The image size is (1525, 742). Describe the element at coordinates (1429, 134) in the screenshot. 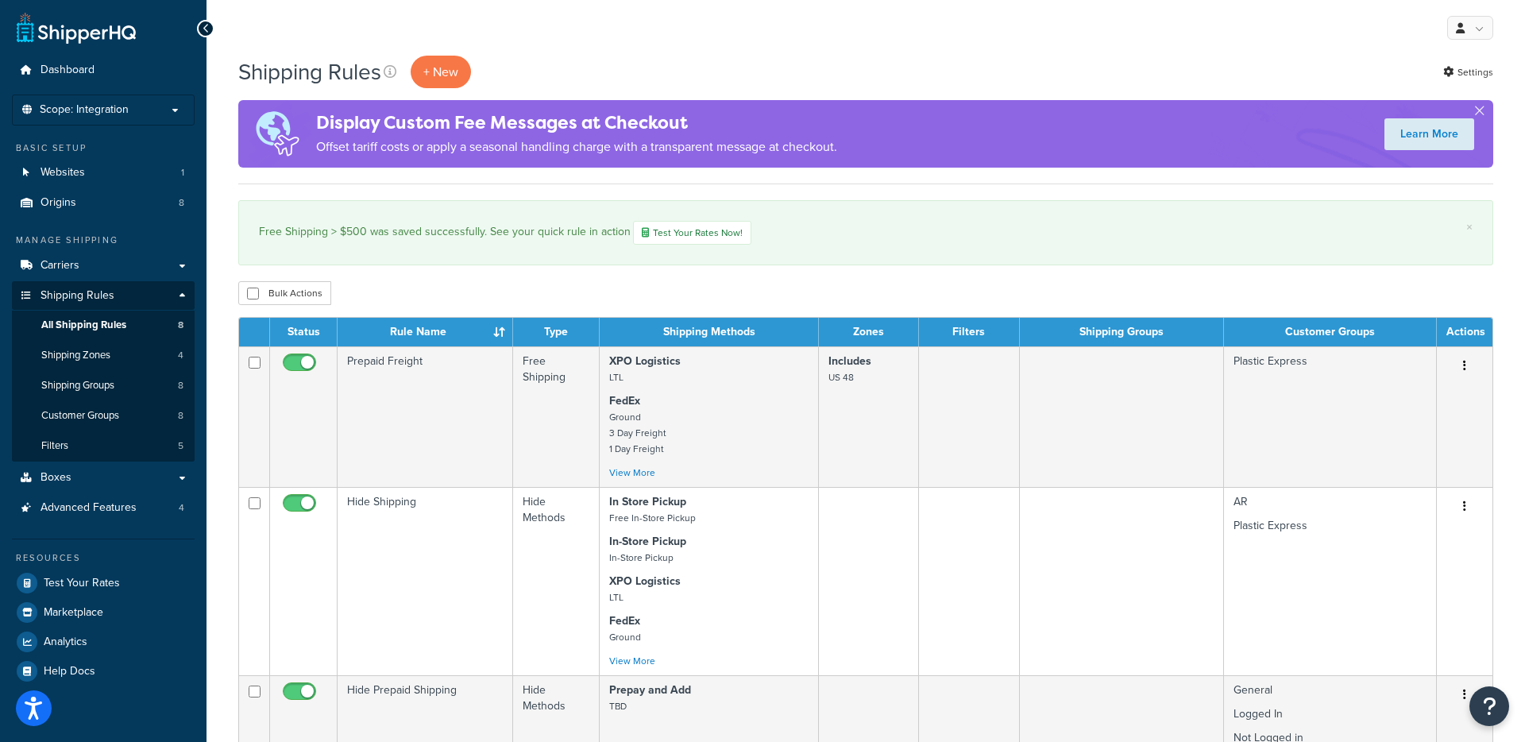

I see `a: Learn More` at that location.